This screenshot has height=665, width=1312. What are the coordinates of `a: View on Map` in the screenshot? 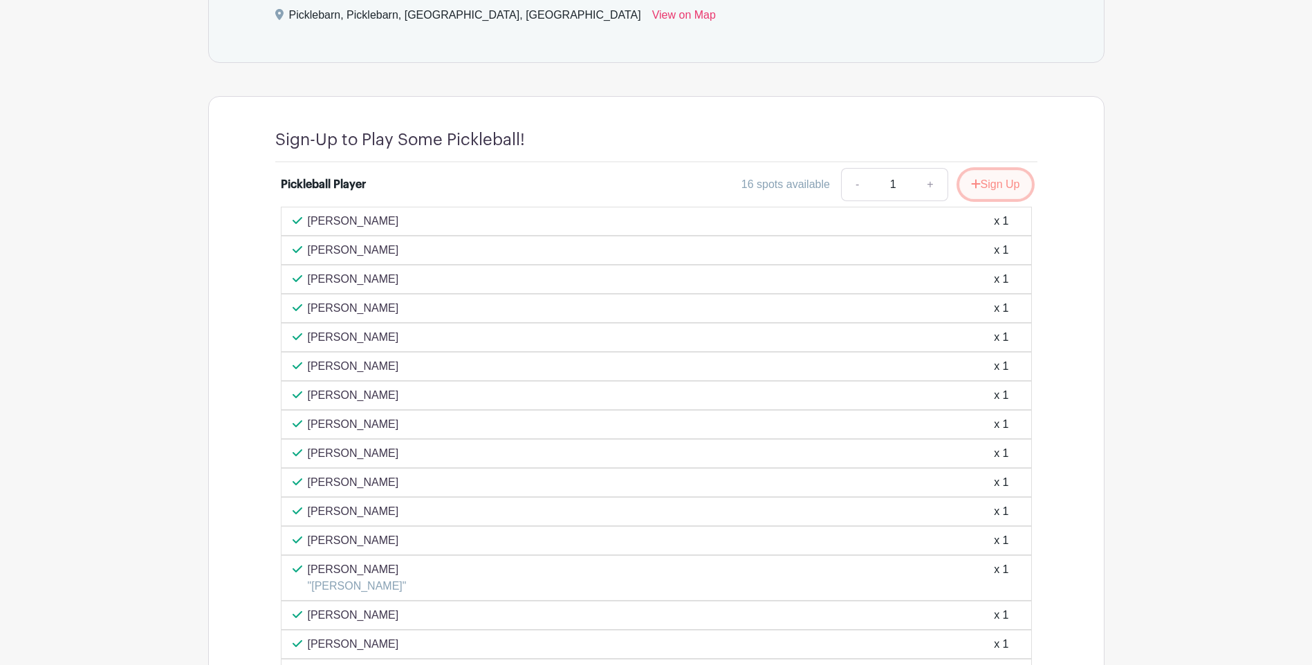 It's located at (684, 18).